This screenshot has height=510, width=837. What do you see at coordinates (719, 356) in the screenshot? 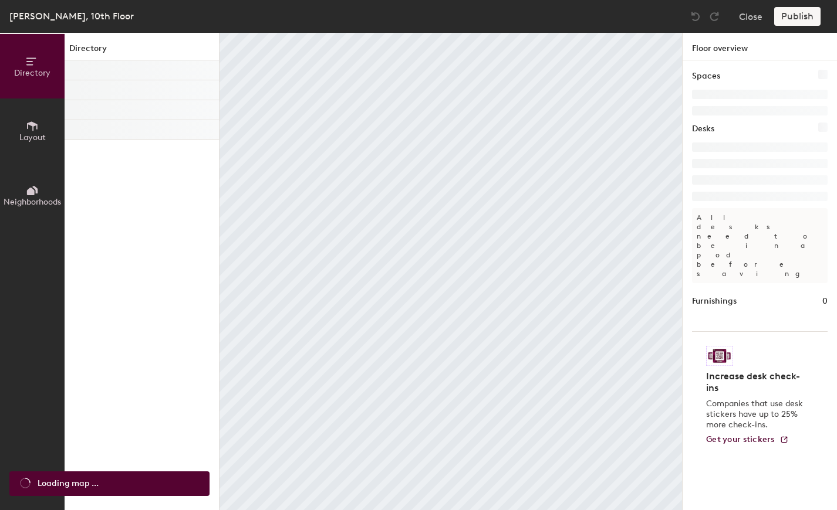
I see `img: Sticker logo` at bounding box center [719, 356].